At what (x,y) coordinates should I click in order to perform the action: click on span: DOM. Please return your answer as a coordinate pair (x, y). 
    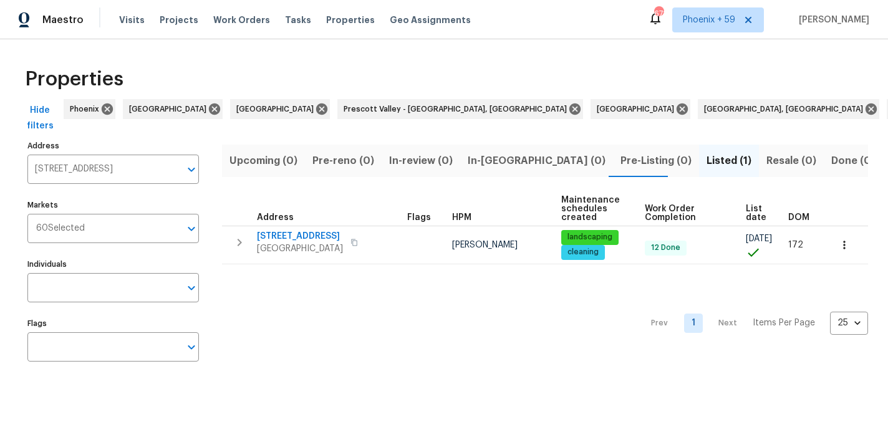
    Looking at the image, I should click on (798, 218).